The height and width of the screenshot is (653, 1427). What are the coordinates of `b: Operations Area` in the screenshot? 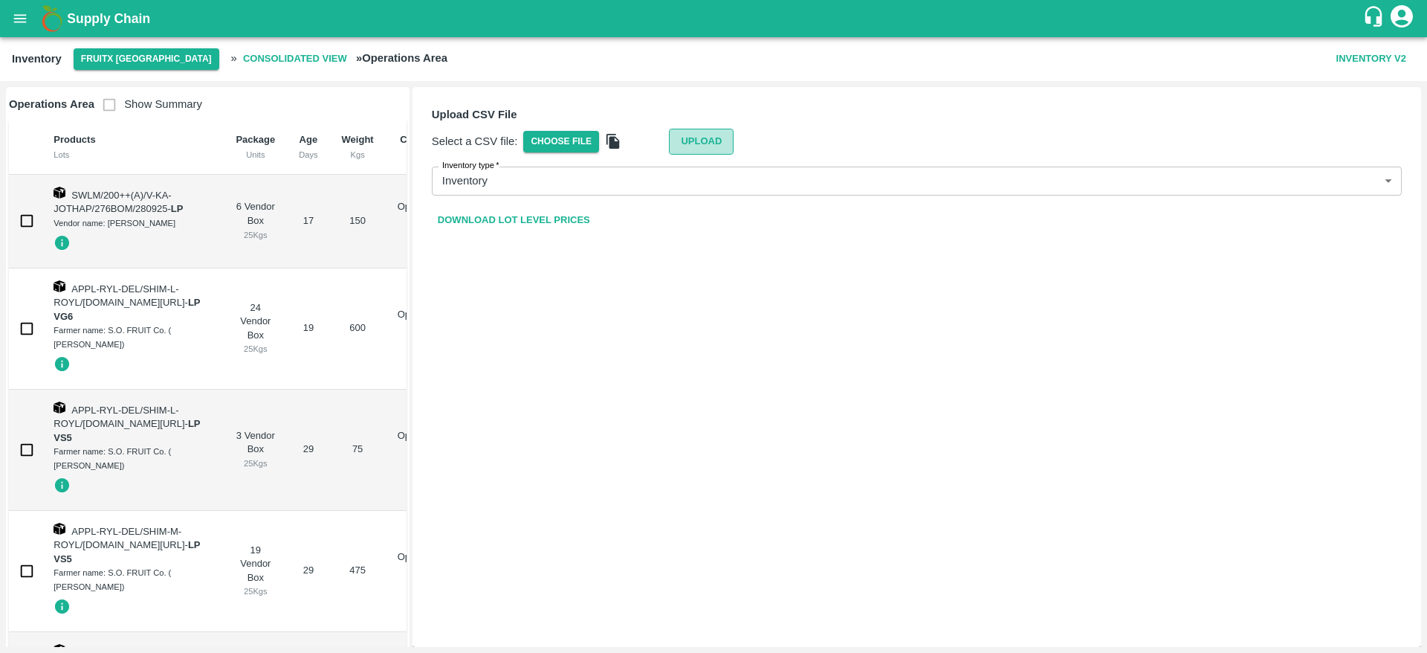 It's located at (51, 104).